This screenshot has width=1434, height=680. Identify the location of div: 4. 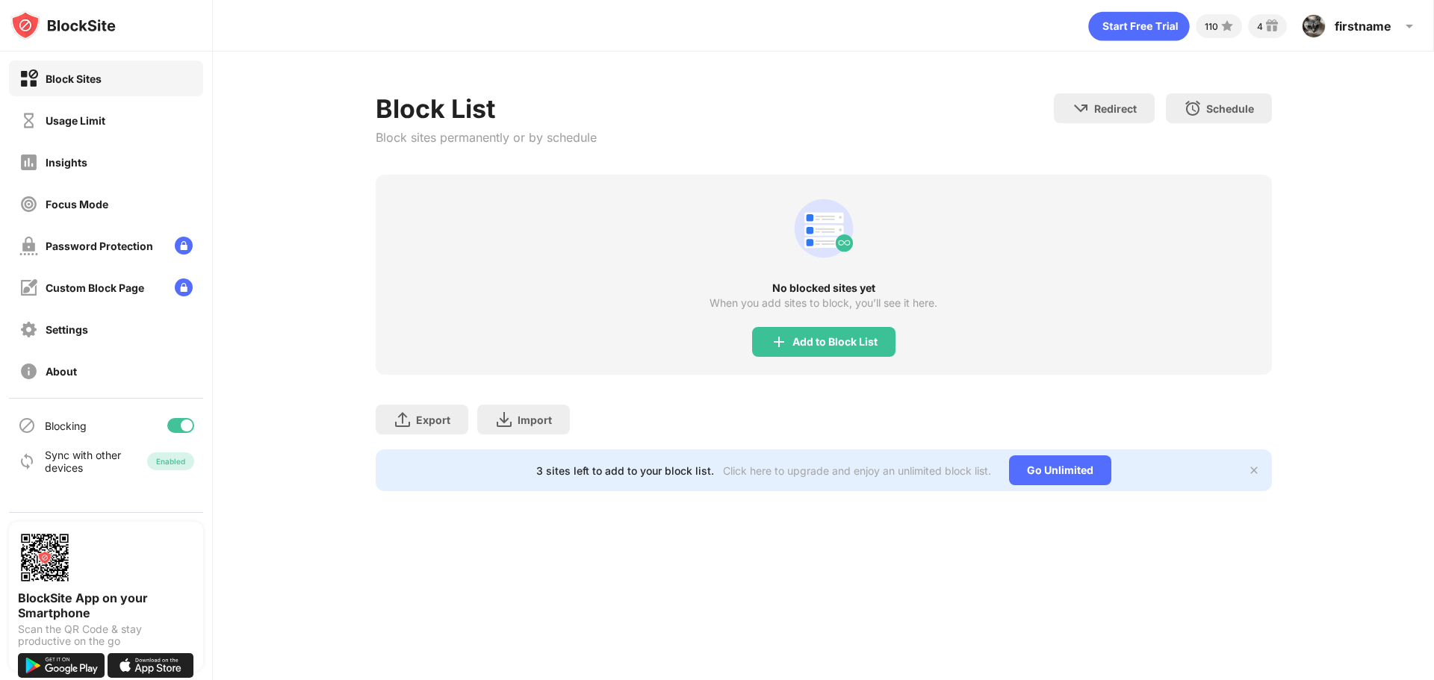
(1260, 26).